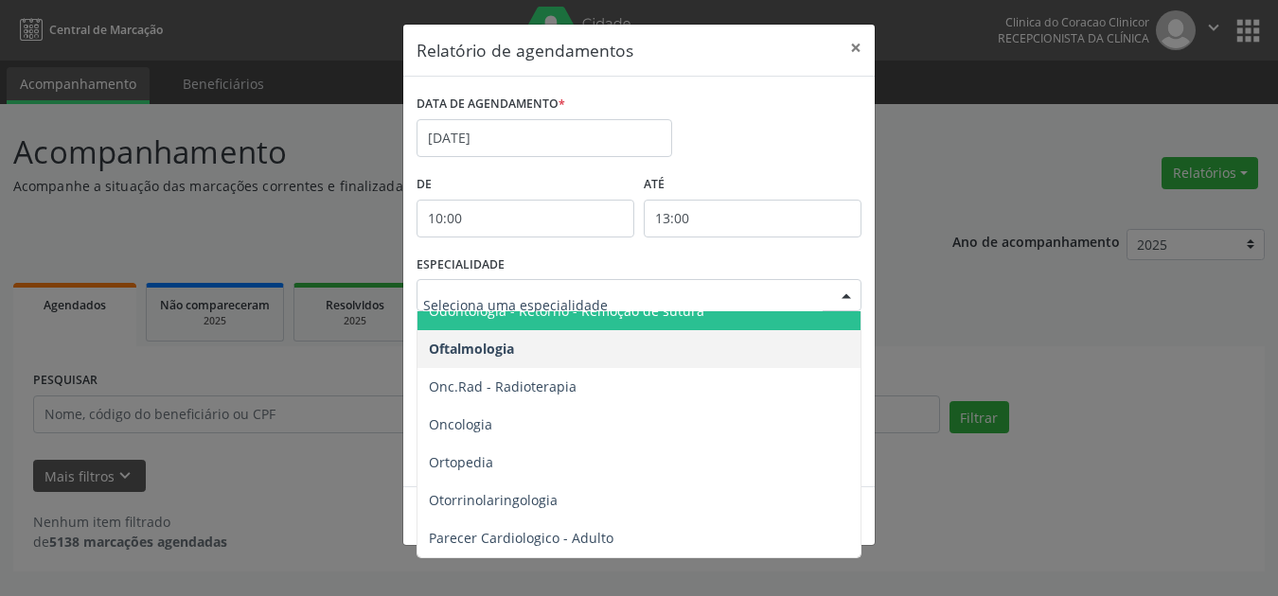  Describe the element at coordinates (856, 47) in the screenshot. I see `button: Close` at that location.